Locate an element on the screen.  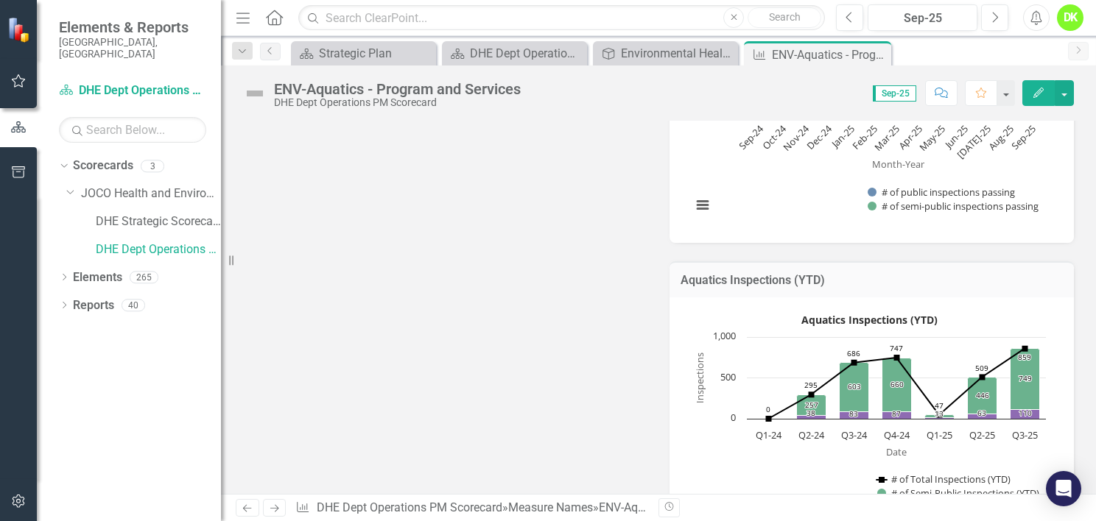
a: Reports is located at coordinates (94, 306).